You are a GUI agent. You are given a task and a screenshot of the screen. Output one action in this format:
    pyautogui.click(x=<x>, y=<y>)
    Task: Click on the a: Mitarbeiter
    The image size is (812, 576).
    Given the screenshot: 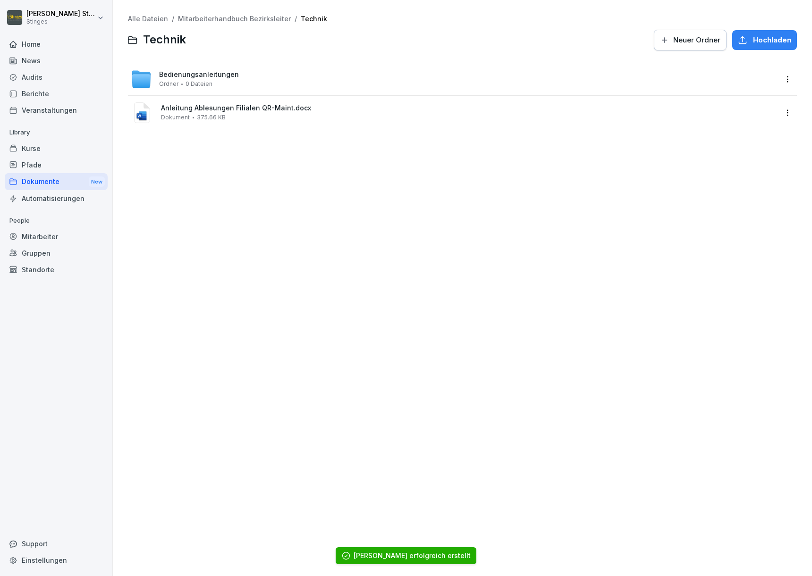 What is the action you would take?
    pyautogui.click(x=56, y=236)
    